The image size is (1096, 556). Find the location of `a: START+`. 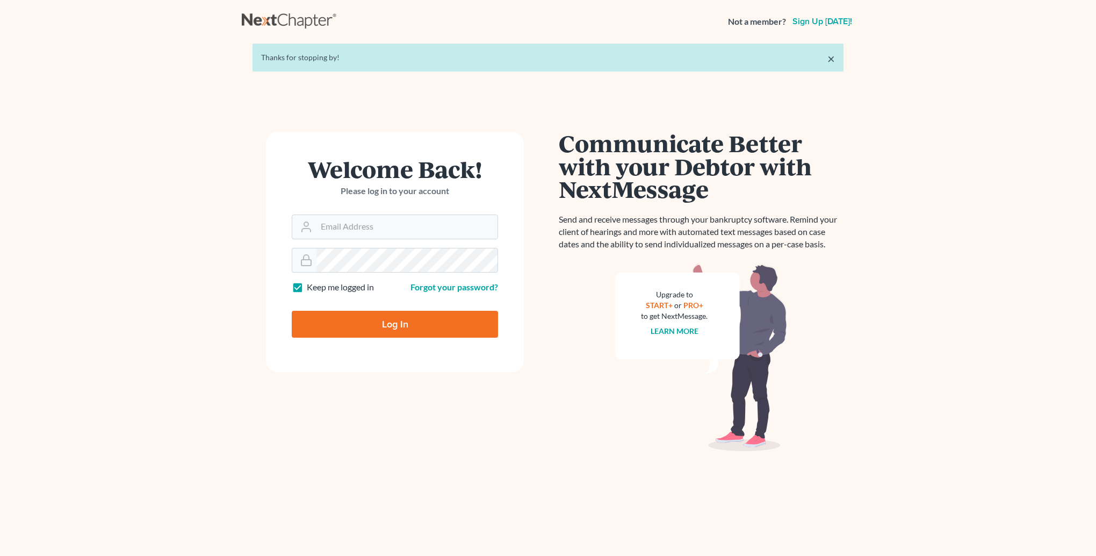

a: START+ is located at coordinates (659, 305).